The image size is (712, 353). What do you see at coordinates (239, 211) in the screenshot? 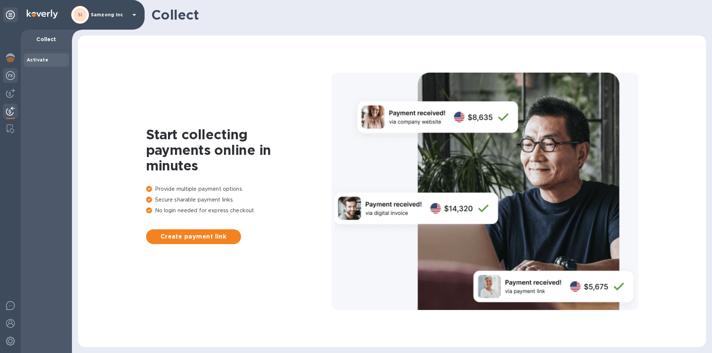
I see `p: No login needed for express checkout.` at bounding box center [239, 211].